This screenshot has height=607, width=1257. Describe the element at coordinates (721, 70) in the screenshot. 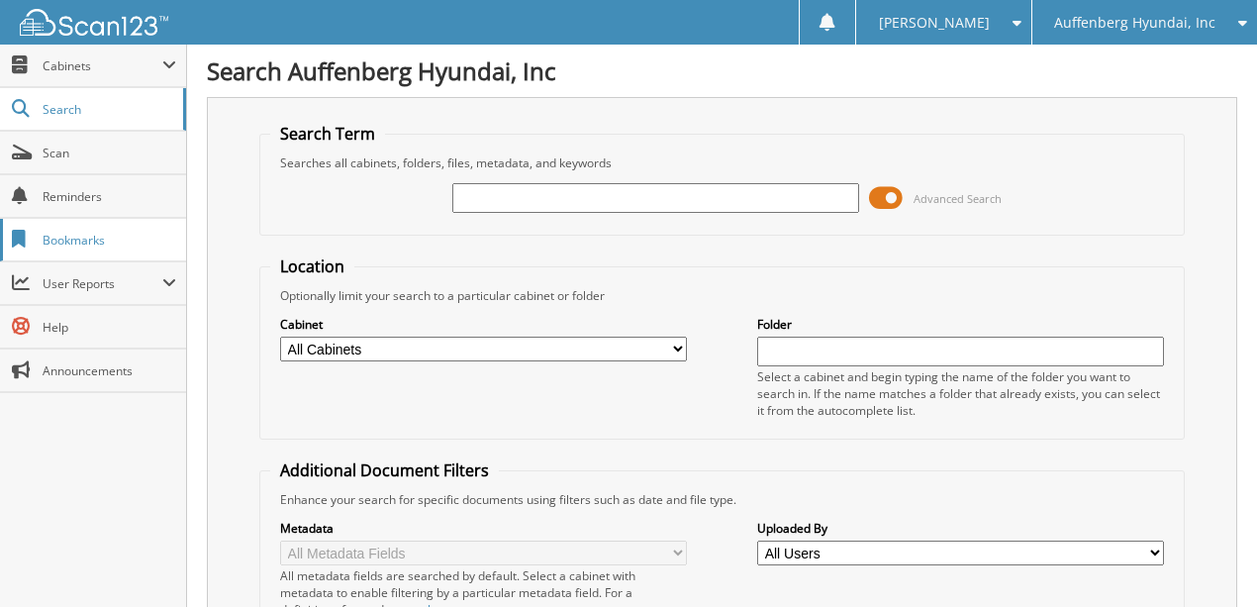

I see `h1: Search Auffenberg Hyundai, Inc` at that location.